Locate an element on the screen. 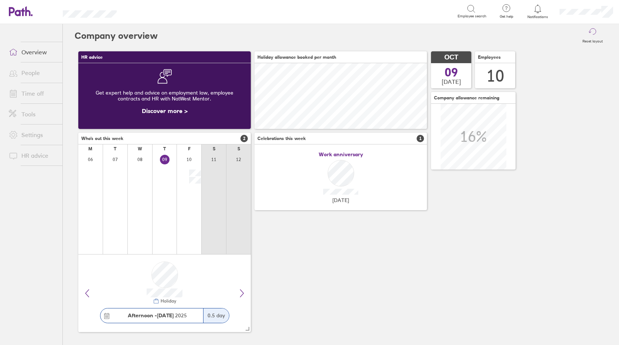 Image resolution: width=619 pixels, height=345 pixels. a: Tools is located at coordinates (33, 114).